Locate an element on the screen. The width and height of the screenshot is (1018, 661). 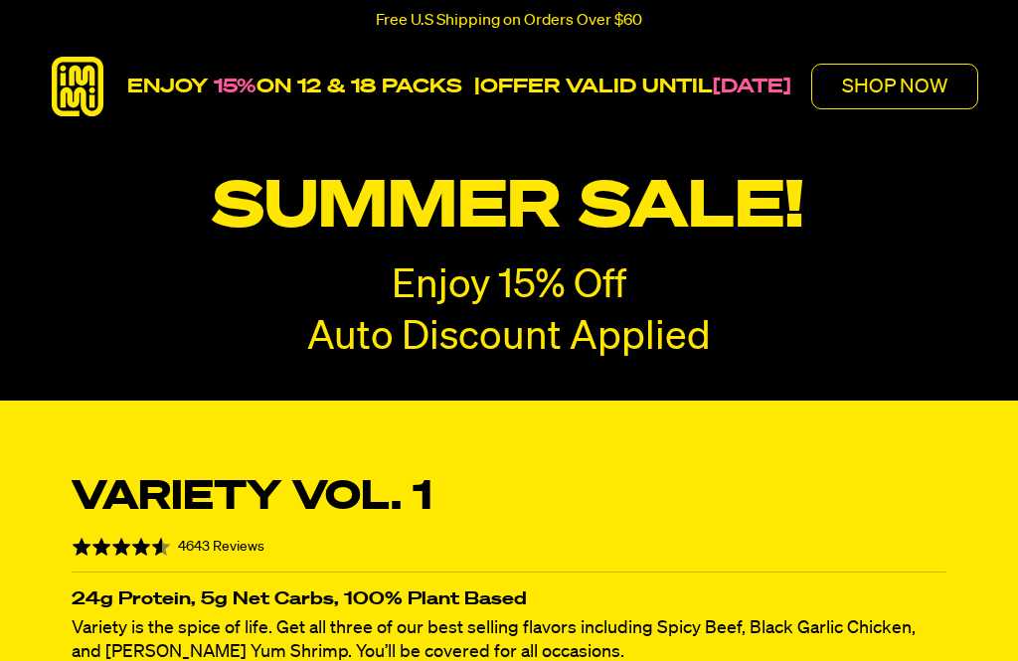
strong: OFFER VALID UNTIL is located at coordinates (596, 86).